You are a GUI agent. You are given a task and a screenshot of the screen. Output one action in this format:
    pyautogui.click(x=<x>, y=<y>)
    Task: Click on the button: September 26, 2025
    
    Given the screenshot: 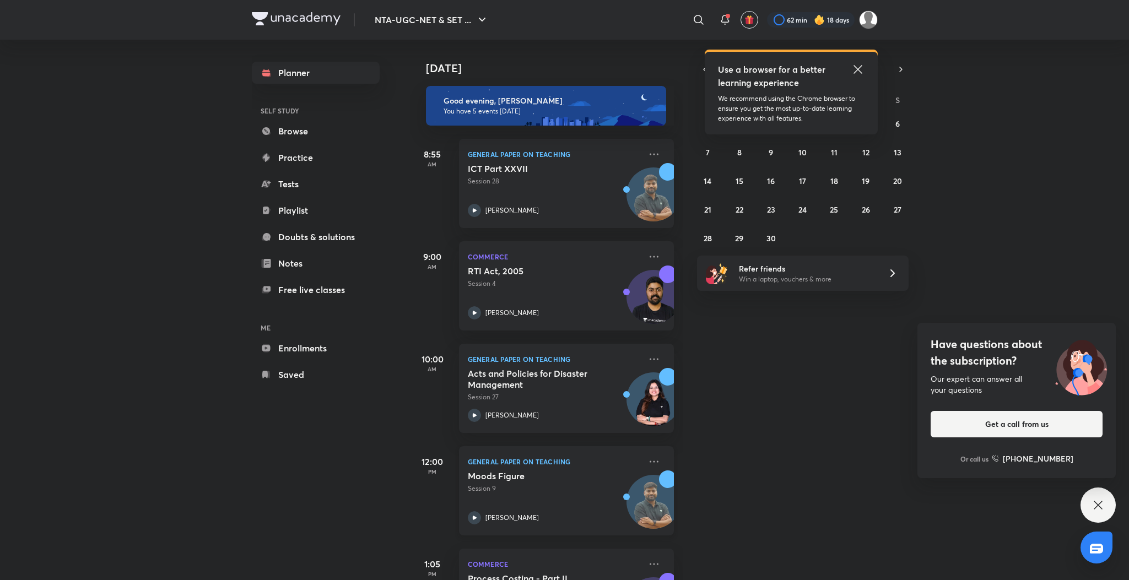 What is the action you would take?
    pyautogui.click(x=866, y=209)
    